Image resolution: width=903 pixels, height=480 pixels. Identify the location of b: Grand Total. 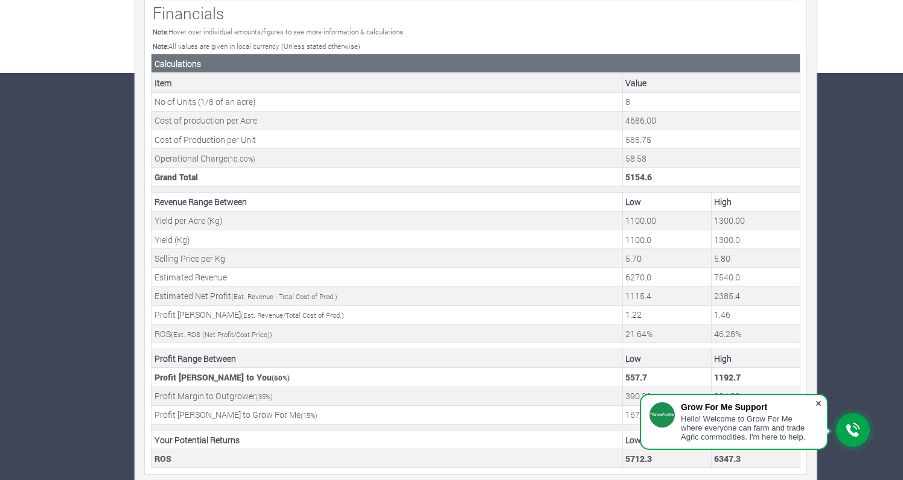
(176, 177).